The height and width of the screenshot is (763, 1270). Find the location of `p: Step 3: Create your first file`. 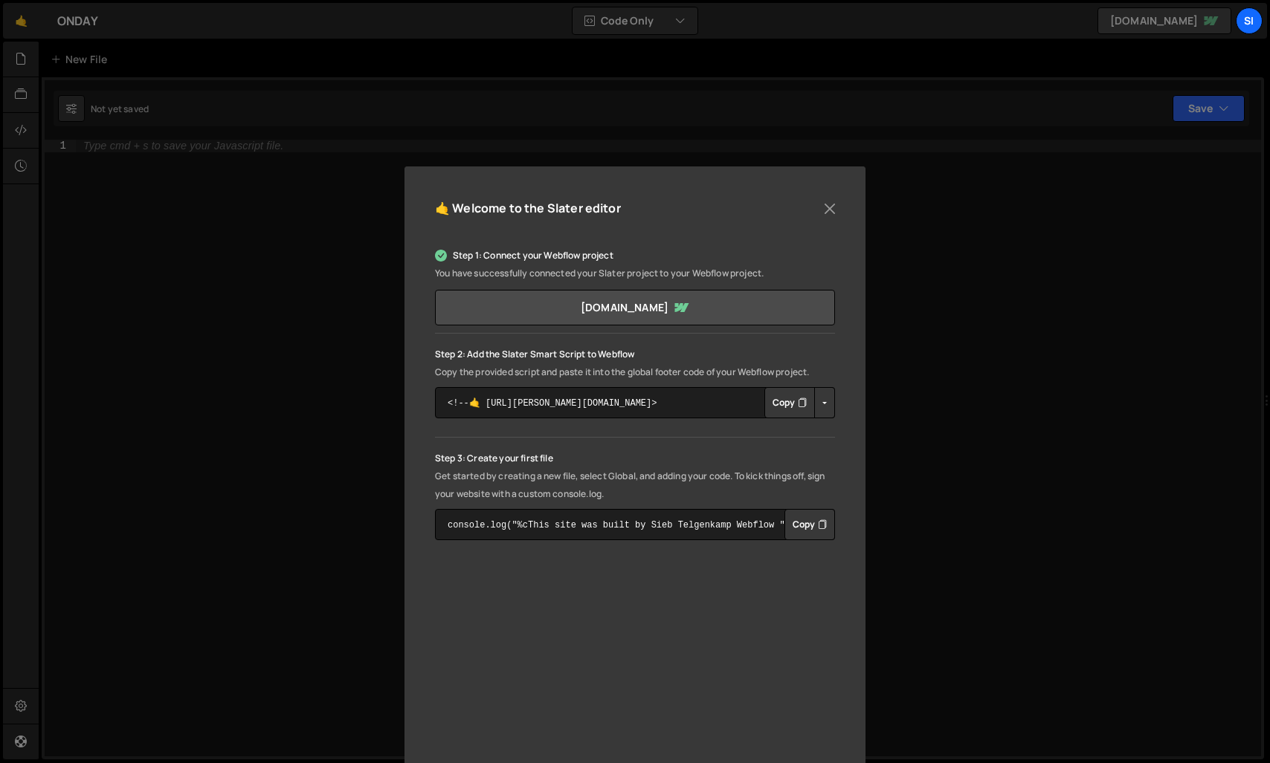

p: Step 3: Create your first file is located at coordinates (635, 459).